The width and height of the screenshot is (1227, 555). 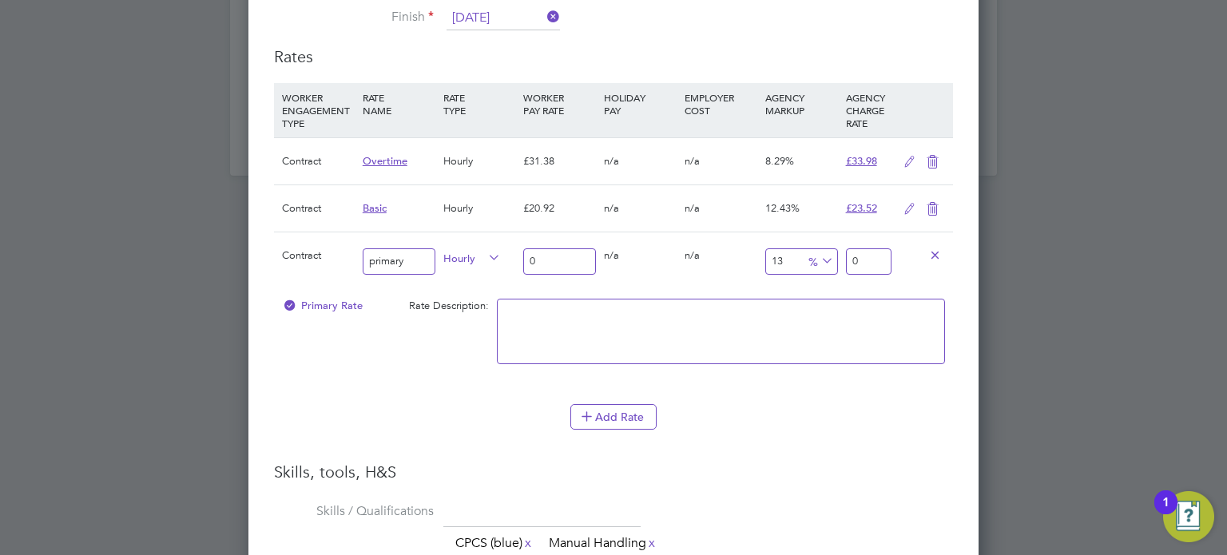 I want to click on div: WORKER ENGAGEMENT TYPE, so click(x=318, y=110).